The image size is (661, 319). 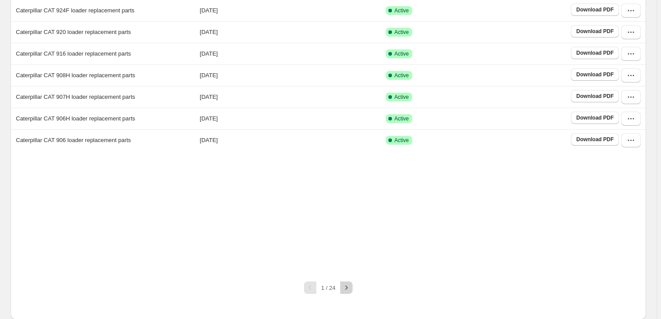 What do you see at coordinates (73, 141) in the screenshot?
I see `p: Caterpillar CAT 906 loader replacement parts` at bounding box center [73, 141].